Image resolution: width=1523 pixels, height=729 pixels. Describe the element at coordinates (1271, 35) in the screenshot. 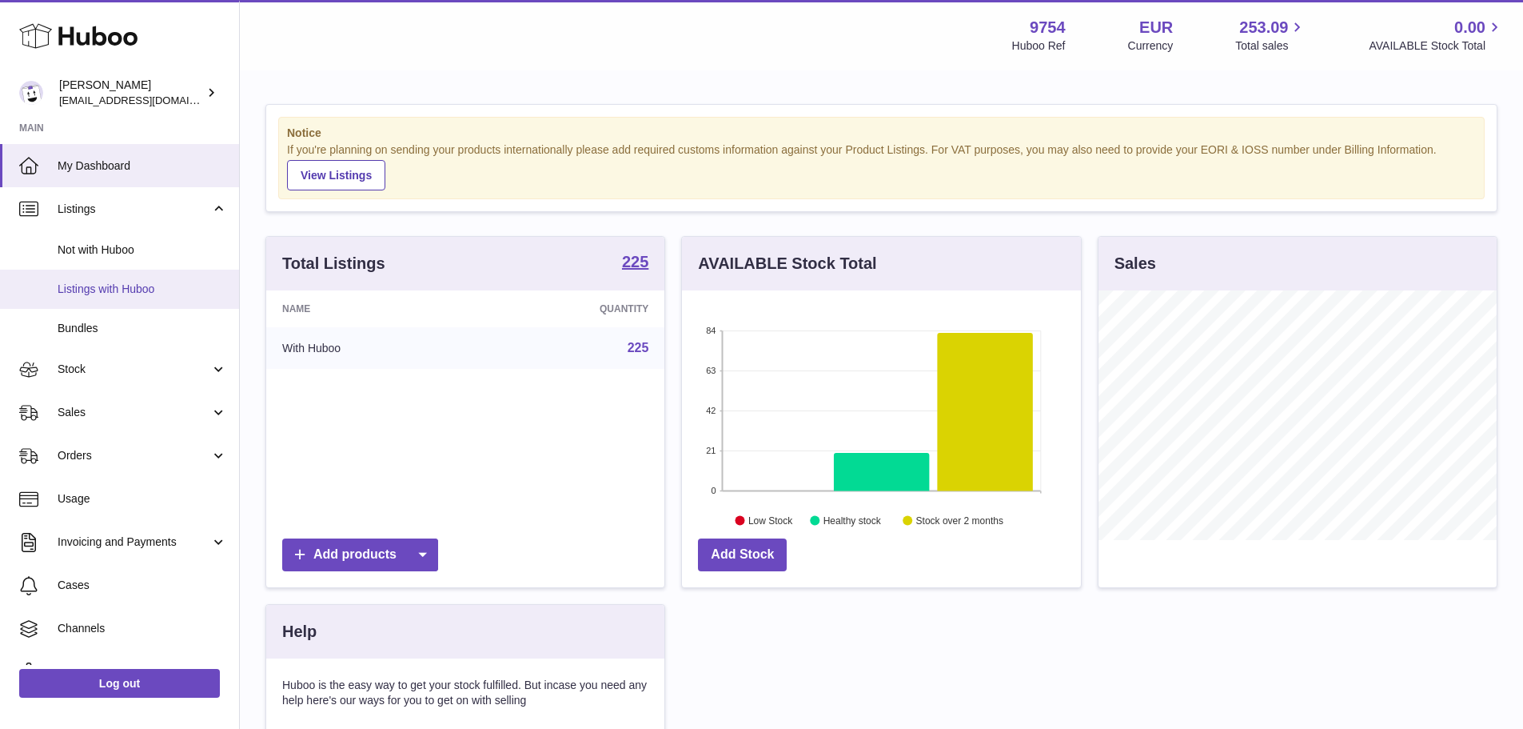

I see `a: 253.09 Total sales` at that location.